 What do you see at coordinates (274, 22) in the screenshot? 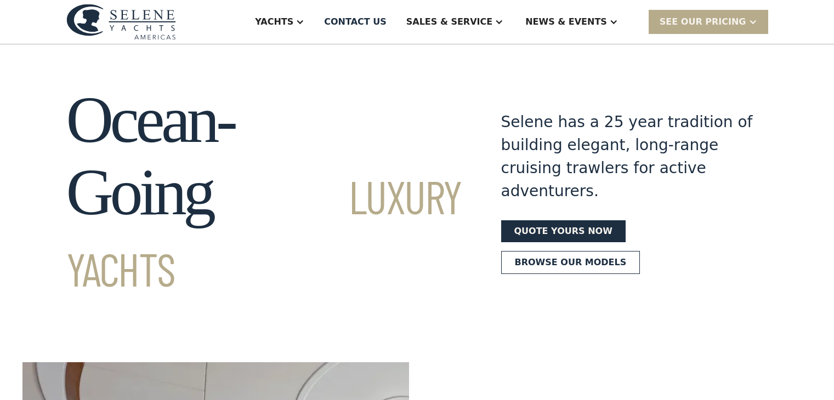
I see `div: Yachts` at bounding box center [274, 22].